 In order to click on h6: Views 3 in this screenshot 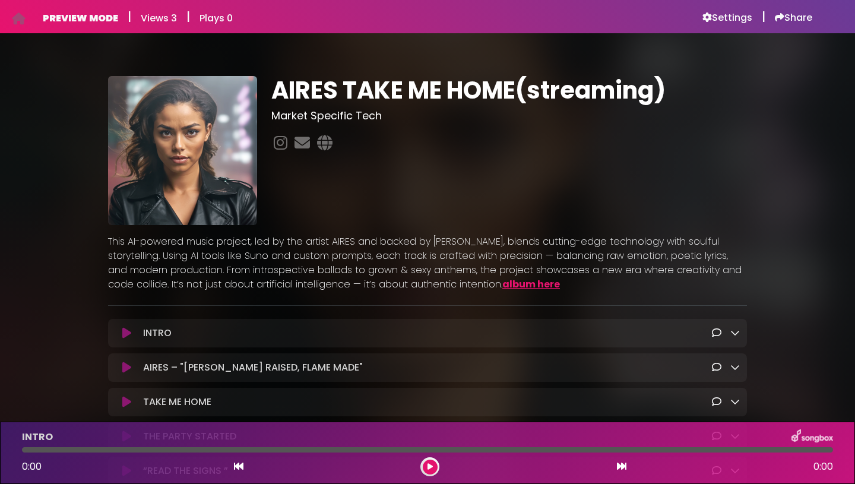, I will do `click(158, 18)`.